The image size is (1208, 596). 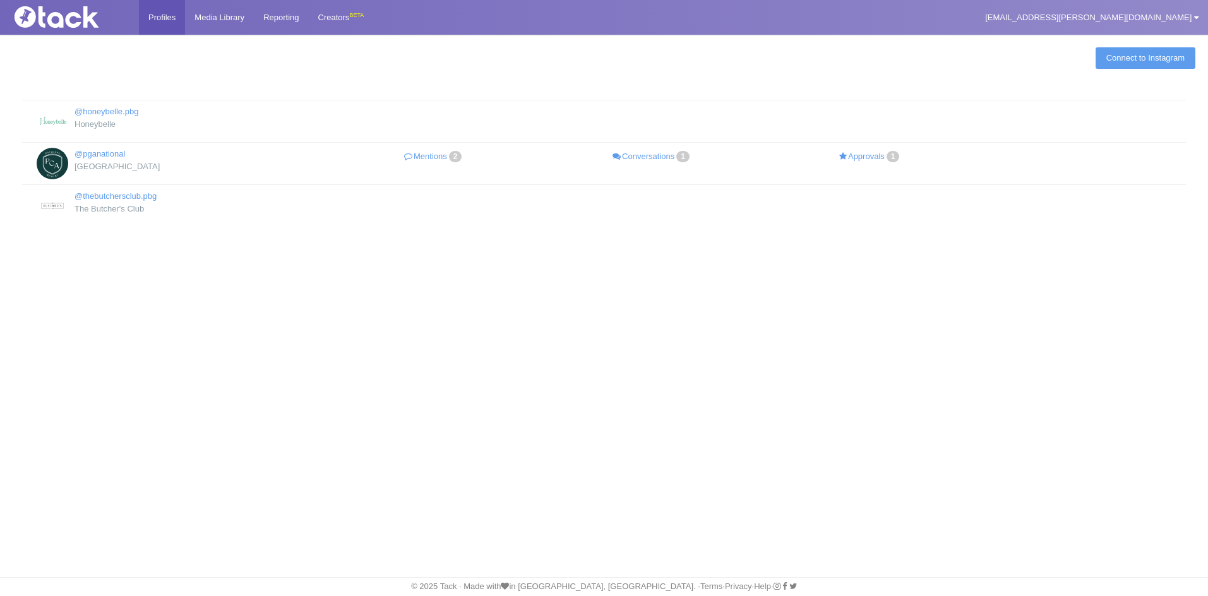 What do you see at coordinates (52, 206) in the screenshot?
I see `img: The Butcher's Club` at bounding box center [52, 206].